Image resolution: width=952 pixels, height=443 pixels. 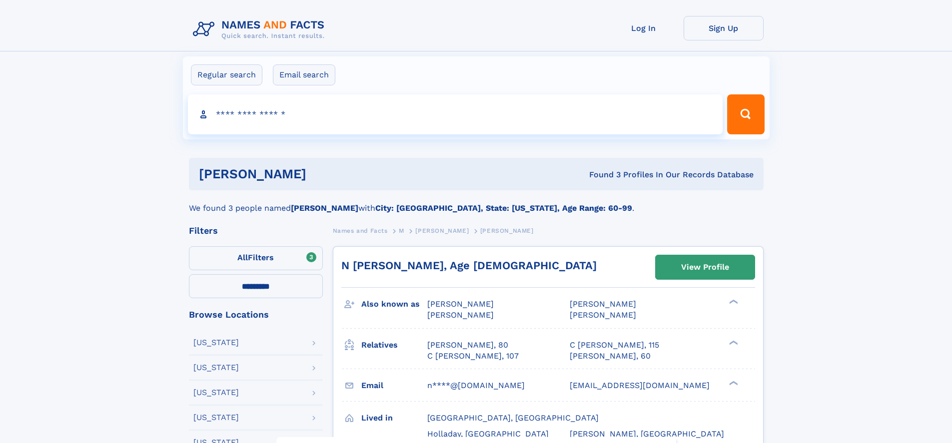 I want to click on div: Found 3 Profiles In Our Records Database, so click(x=600, y=175).